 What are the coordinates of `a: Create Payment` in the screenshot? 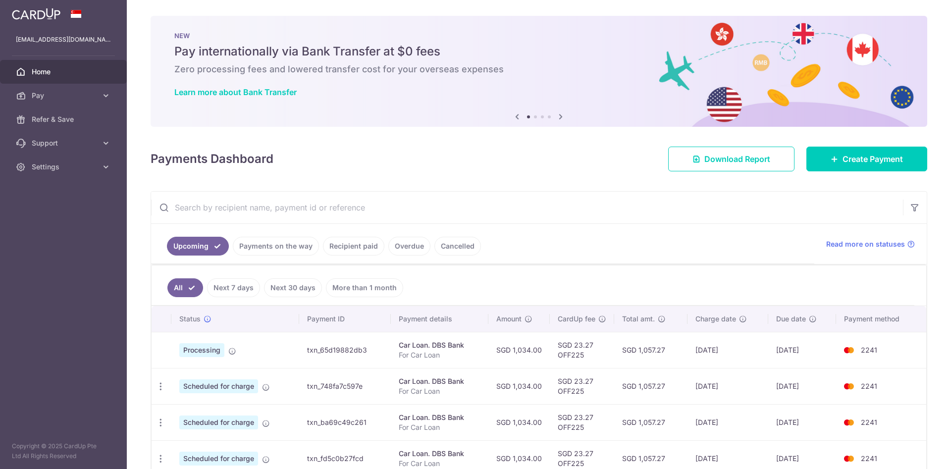 It's located at (867, 159).